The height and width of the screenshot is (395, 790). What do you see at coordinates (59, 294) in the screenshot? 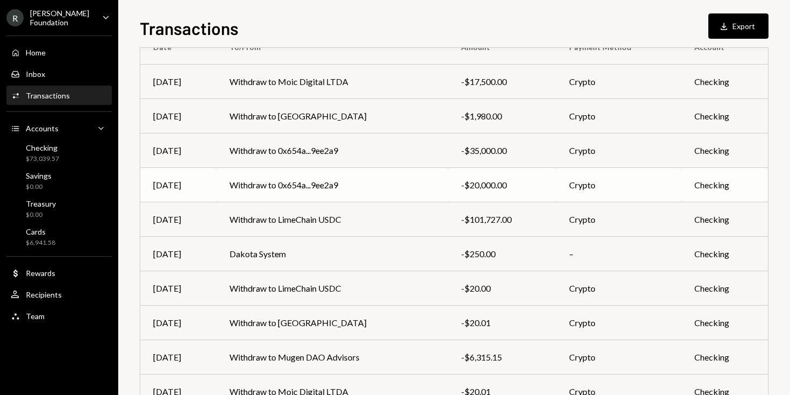
I see `a: Recipients` at bounding box center [59, 294].